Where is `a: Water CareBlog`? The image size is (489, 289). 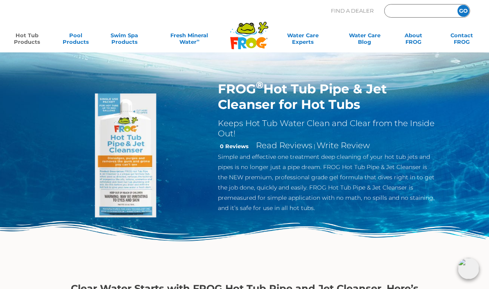 a: Water CareBlog is located at coordinates (364, 40).